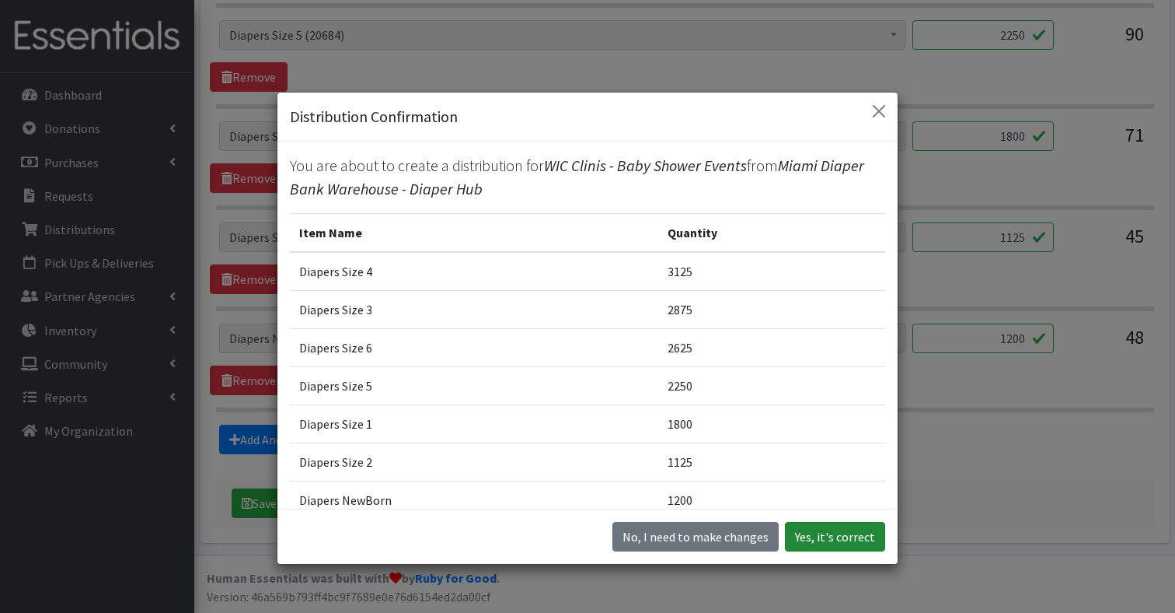  I want to click on td: Diapers Size 2, so click(474, 461).